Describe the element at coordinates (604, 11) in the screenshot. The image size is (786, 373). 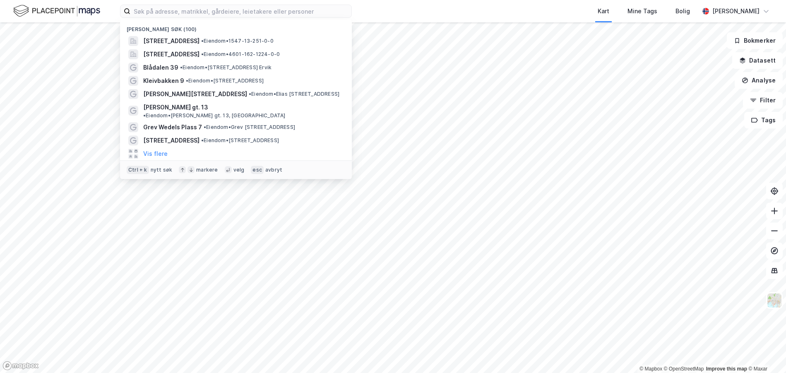
I see `div: Kart` at that location.